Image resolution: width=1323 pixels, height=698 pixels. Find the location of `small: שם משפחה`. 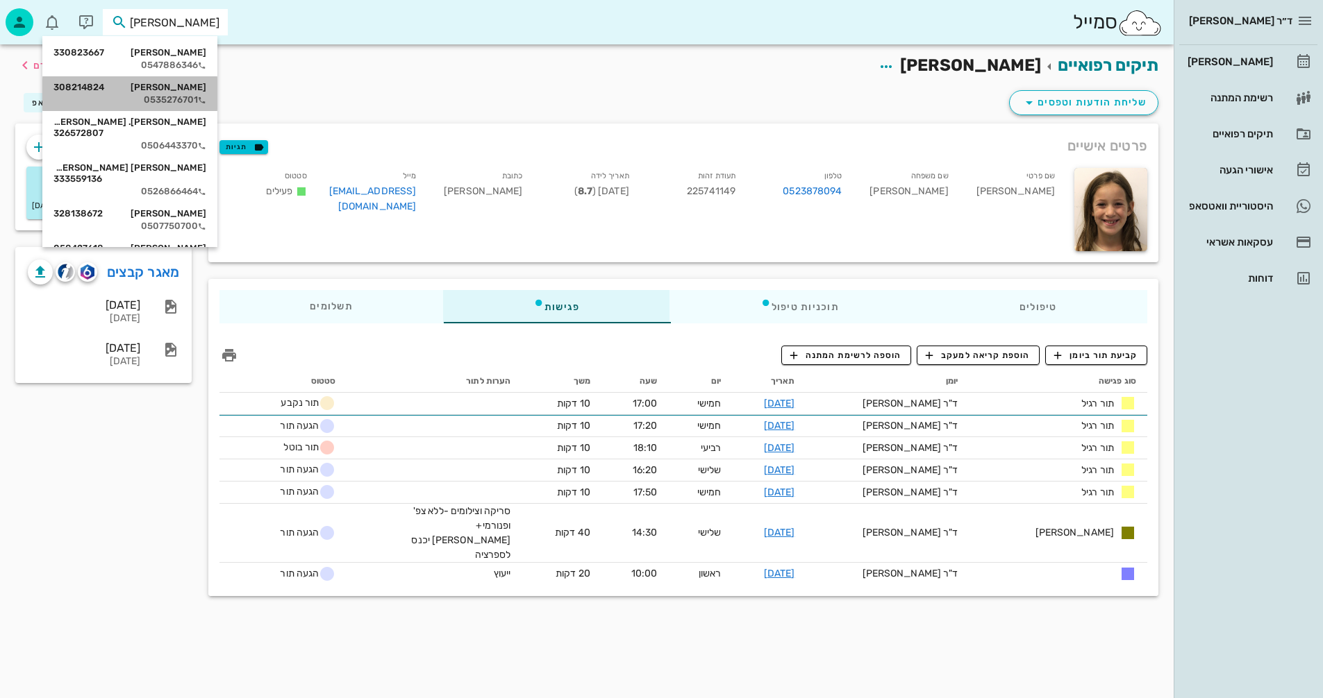

small: שם משפחה is located at coordinates (930, 176).